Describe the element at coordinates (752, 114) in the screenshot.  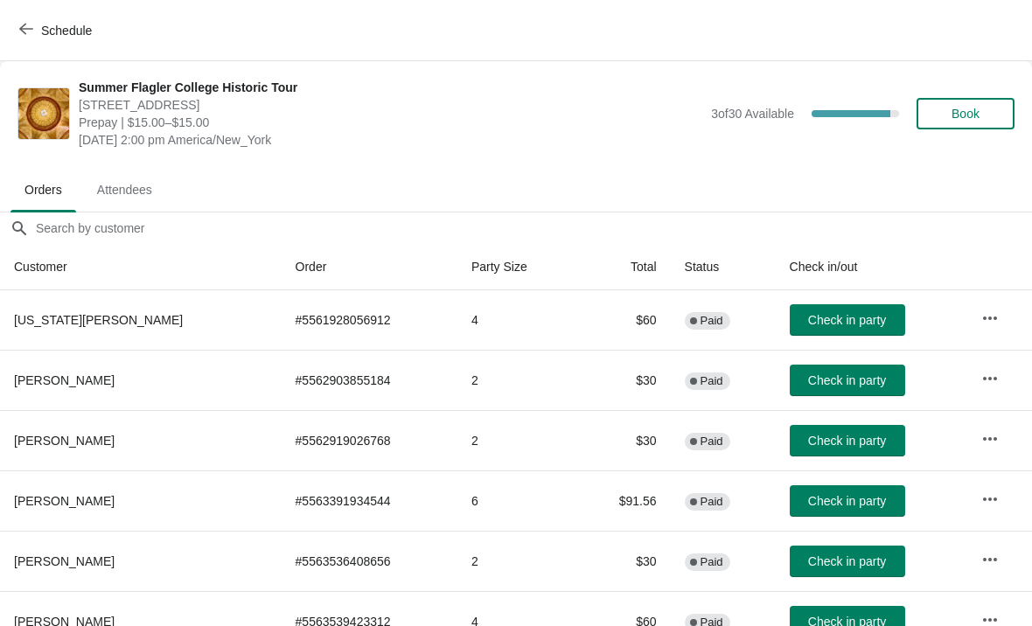
I see `span: 3 of 30 Available` at that location.